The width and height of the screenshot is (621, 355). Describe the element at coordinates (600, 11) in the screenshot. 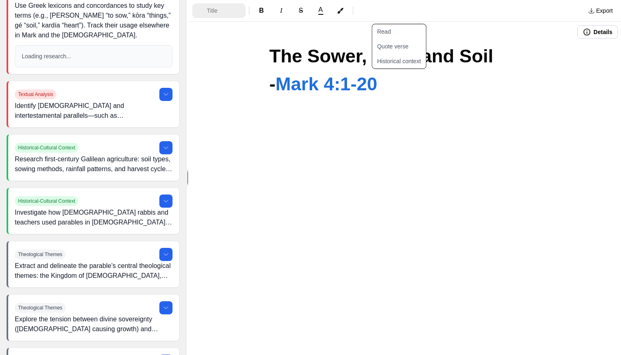

I see `button: Export` at that location.